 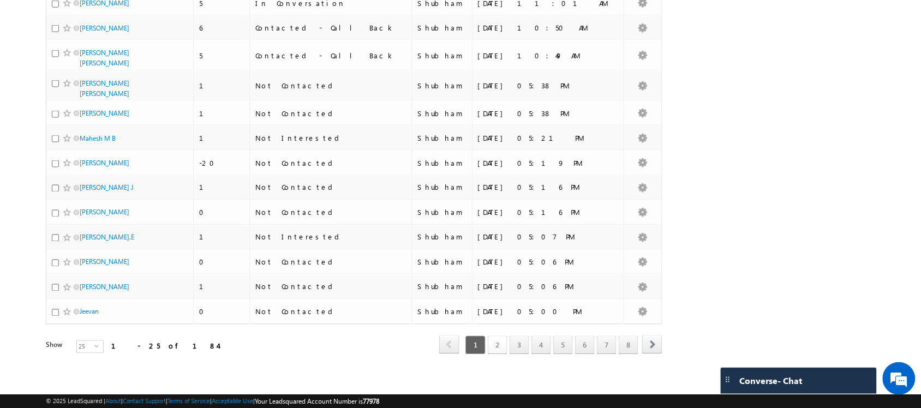 I want to click on div: 5, so click(x=221, y=56).